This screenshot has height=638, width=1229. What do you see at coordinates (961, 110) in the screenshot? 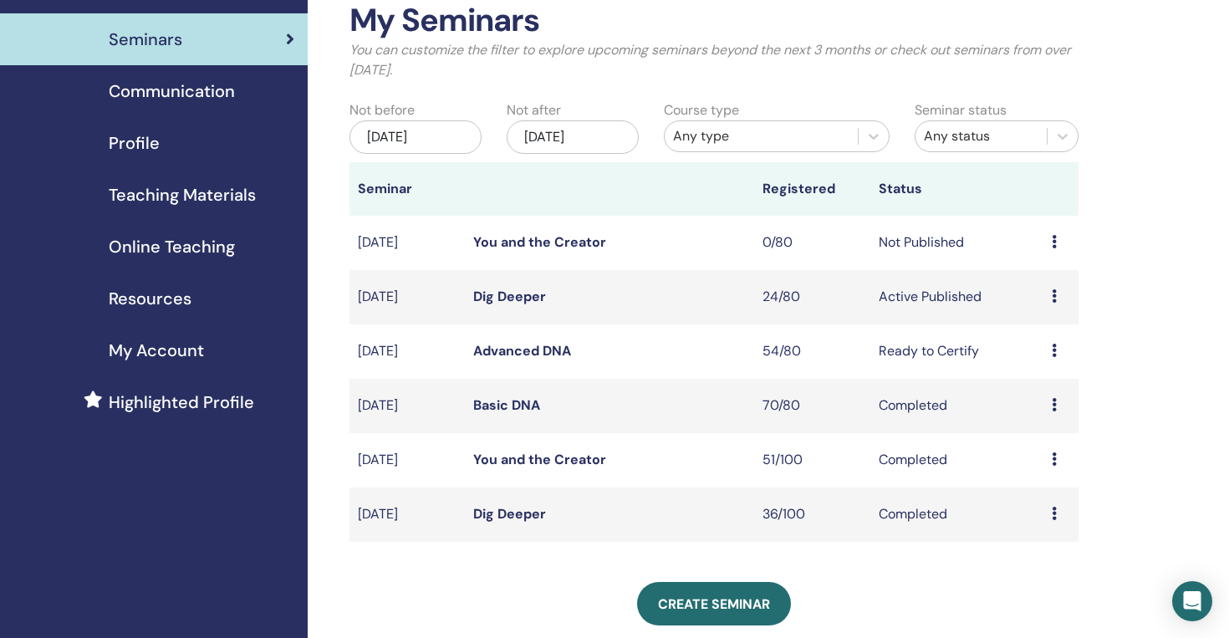
I see `label: Seminar status` at bounding box center [961, 110].